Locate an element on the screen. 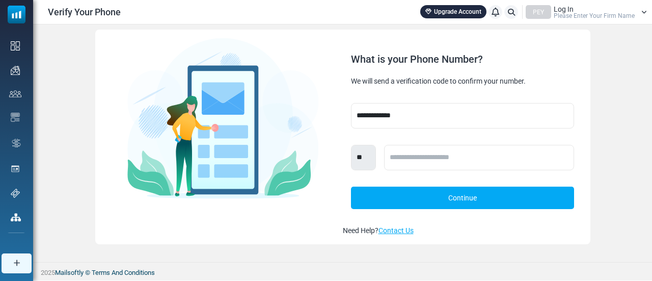  div: Need Help? is located at coordinates (463, 230).